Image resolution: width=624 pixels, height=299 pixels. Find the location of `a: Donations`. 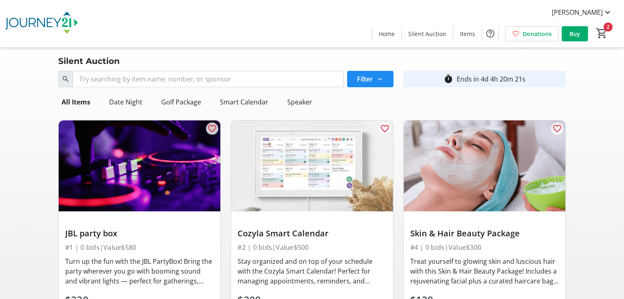

a: Donations is located at coordinates (531, 34).